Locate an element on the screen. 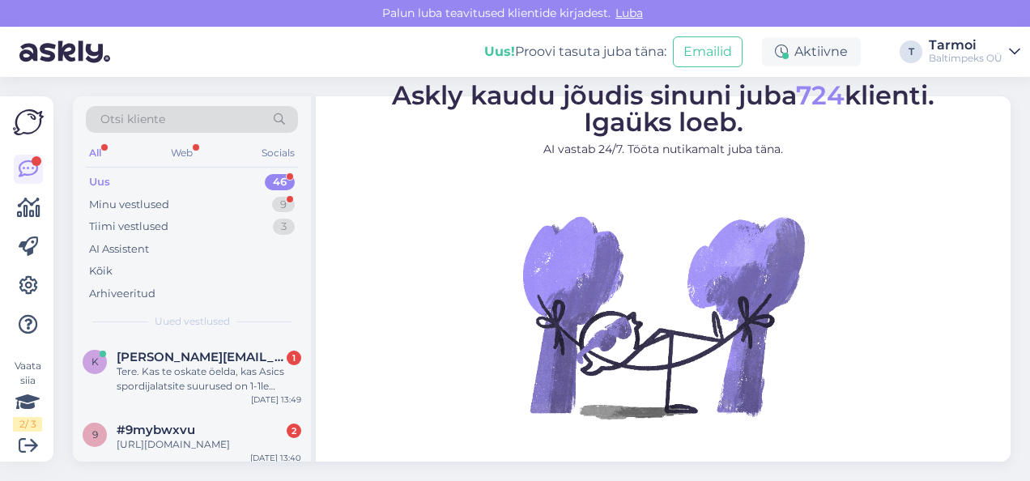  div: 1 is located at coordinates (294, 358).